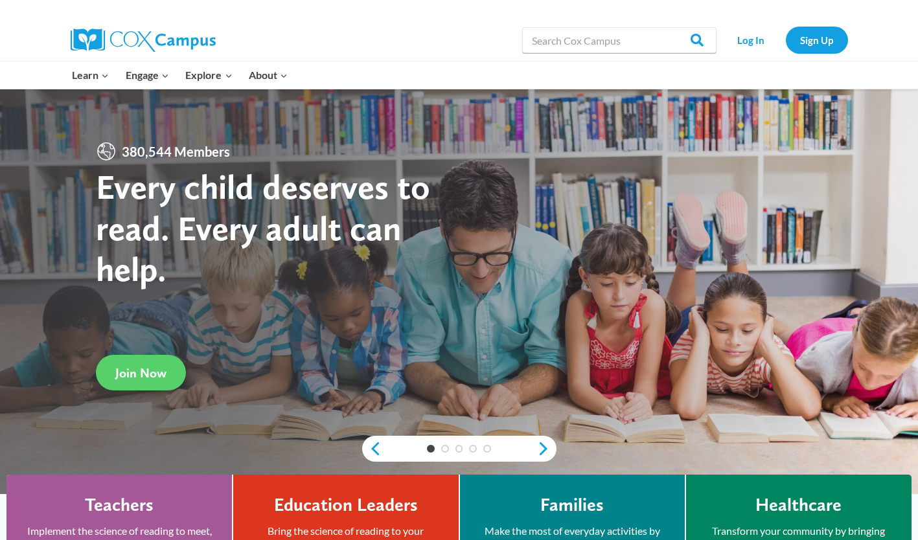 This screenshot has width=918, height=540. I want to click on a: 2, so click(445, 449).